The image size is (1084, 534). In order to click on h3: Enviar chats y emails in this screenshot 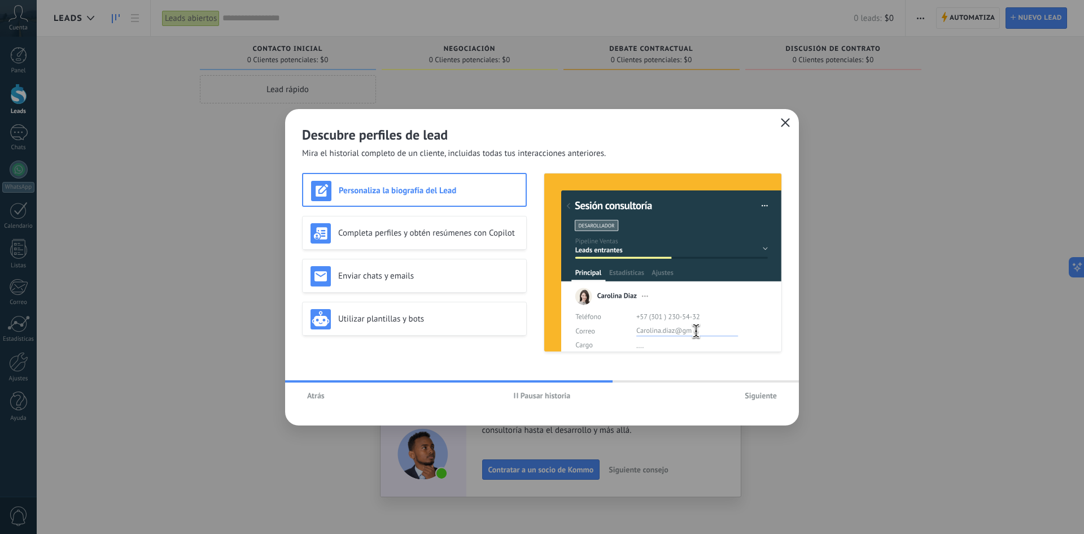, I will do `click(428, 276)`.